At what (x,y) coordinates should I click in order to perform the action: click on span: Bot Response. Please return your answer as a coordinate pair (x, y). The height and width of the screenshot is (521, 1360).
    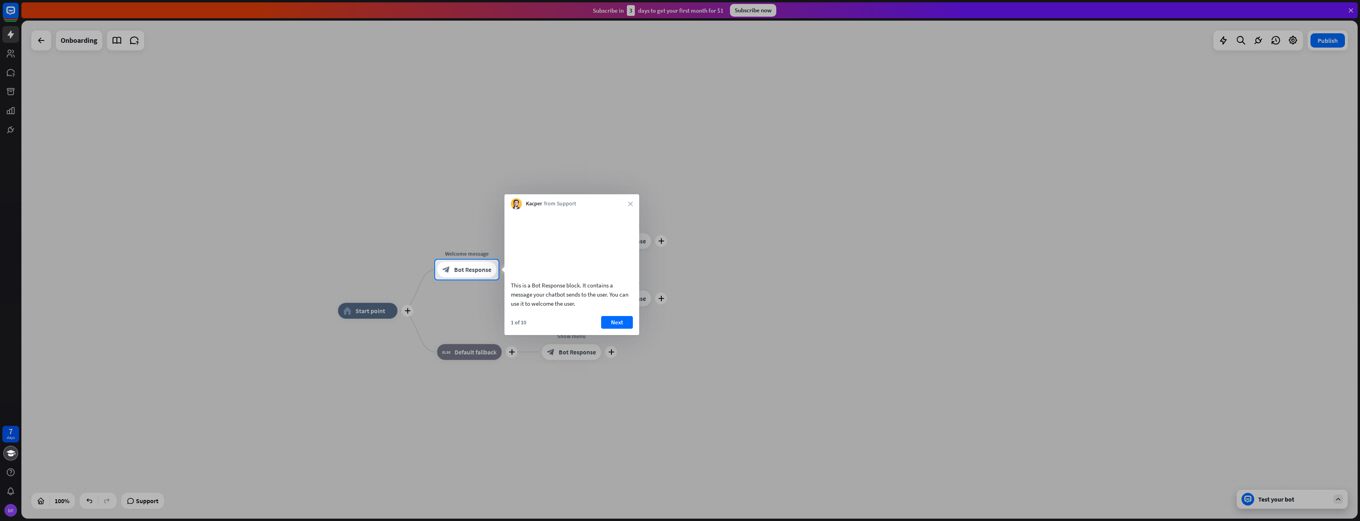
    Looking at the image, I should click on (473, 269).